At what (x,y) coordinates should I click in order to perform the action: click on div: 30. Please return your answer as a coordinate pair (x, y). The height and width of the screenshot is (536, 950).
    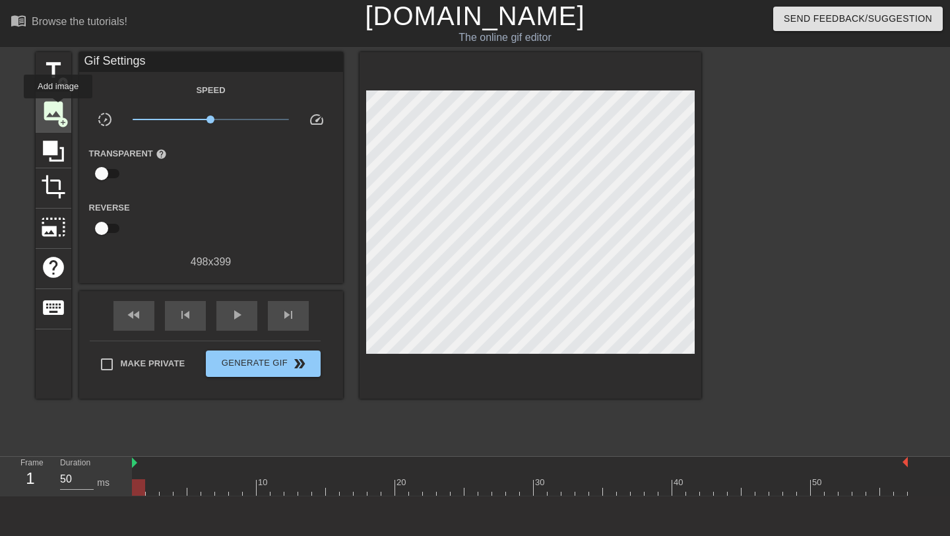
    Looking at the image, I should click on (541, 482).